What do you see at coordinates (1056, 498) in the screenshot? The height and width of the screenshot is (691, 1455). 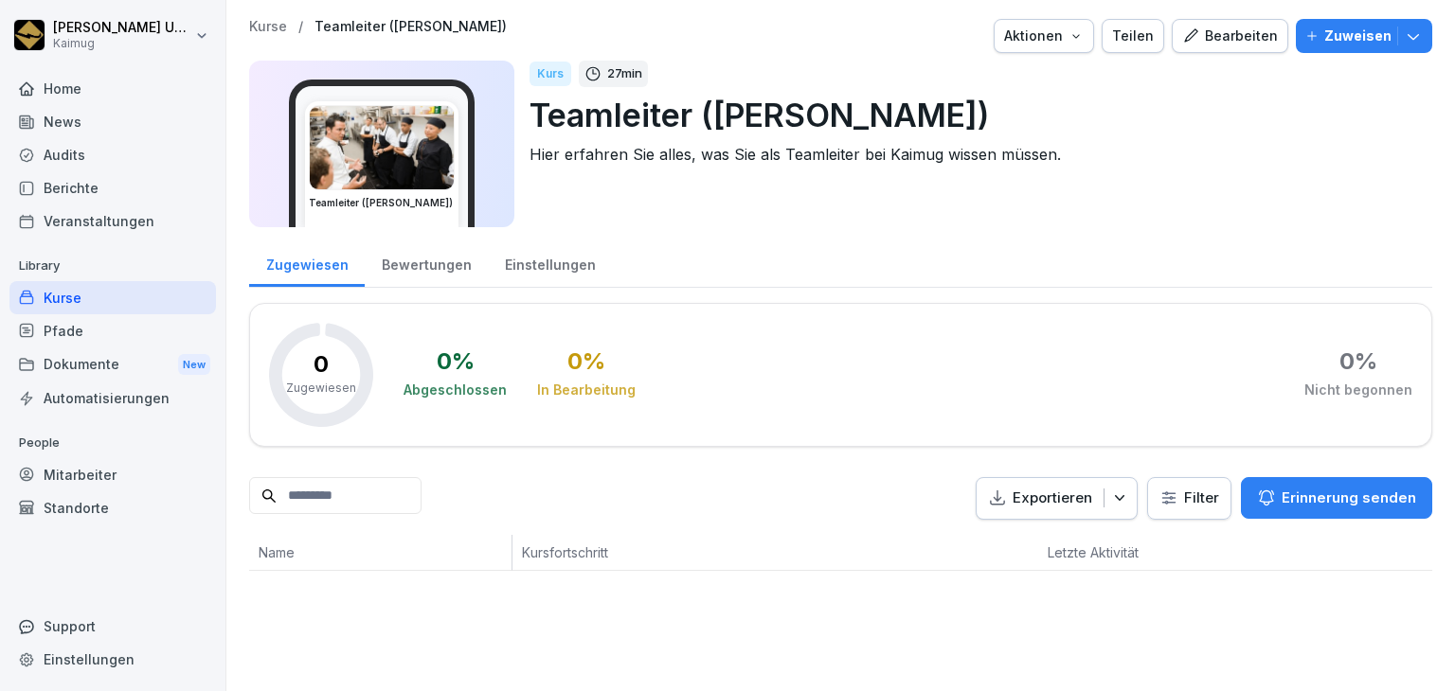 I see `button: Exportieren` at bounding box center [1056, 498].